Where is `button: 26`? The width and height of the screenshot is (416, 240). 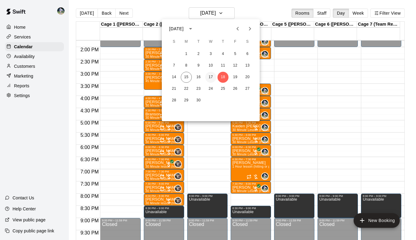
button: 26 is located at coordinates (235, 89).